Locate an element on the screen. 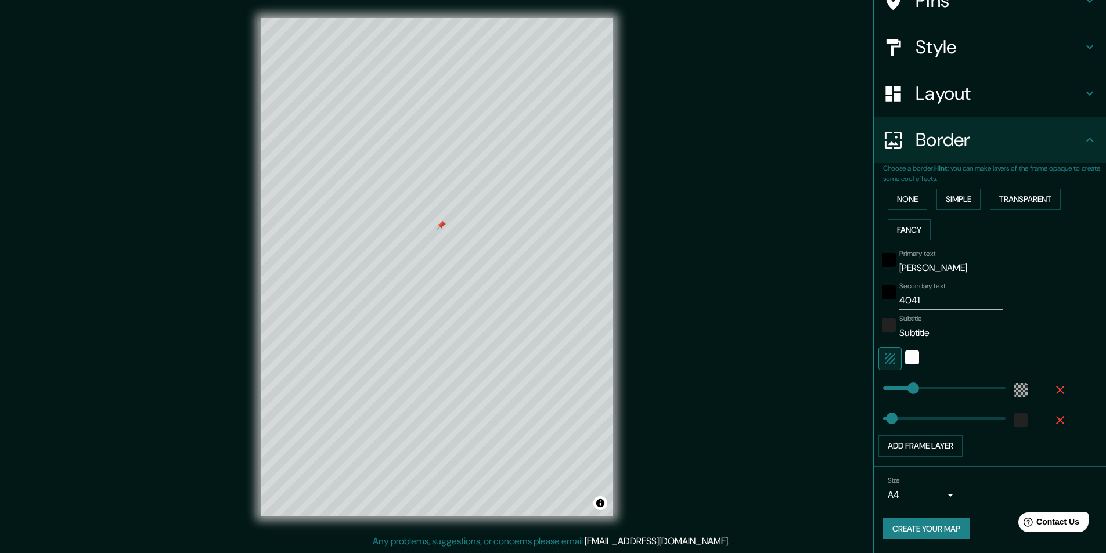  button: Fancy is located at coordinates (909, 230).